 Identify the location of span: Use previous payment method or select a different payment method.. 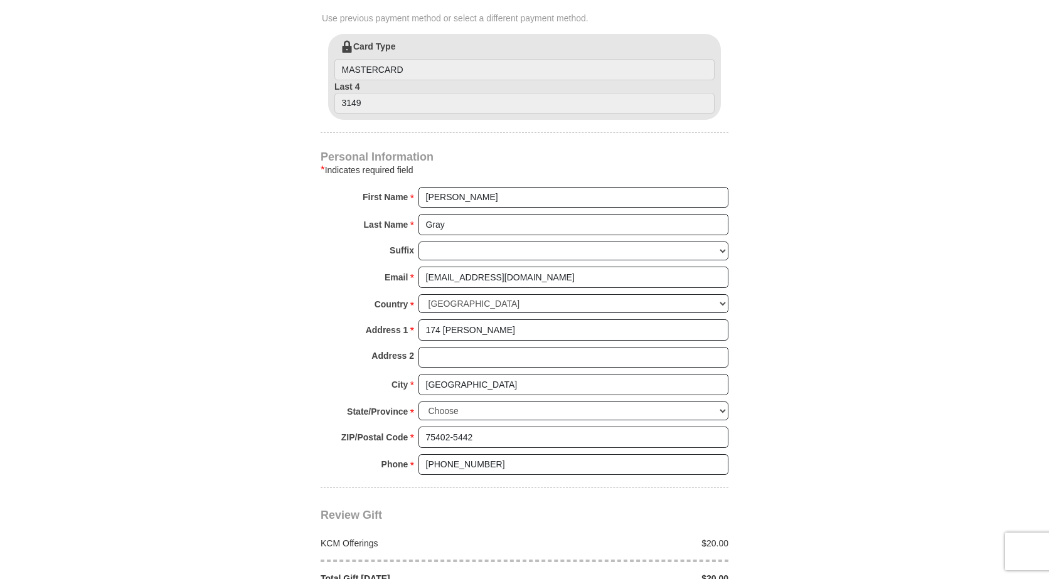
(526, 18).